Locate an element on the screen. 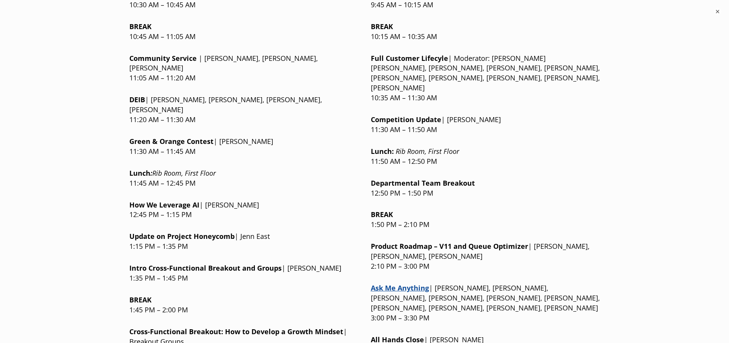 The width and height of the screenshot is (729, 343). strong: Cross-Functional Breakout: H is located at coordinates (236, 331).